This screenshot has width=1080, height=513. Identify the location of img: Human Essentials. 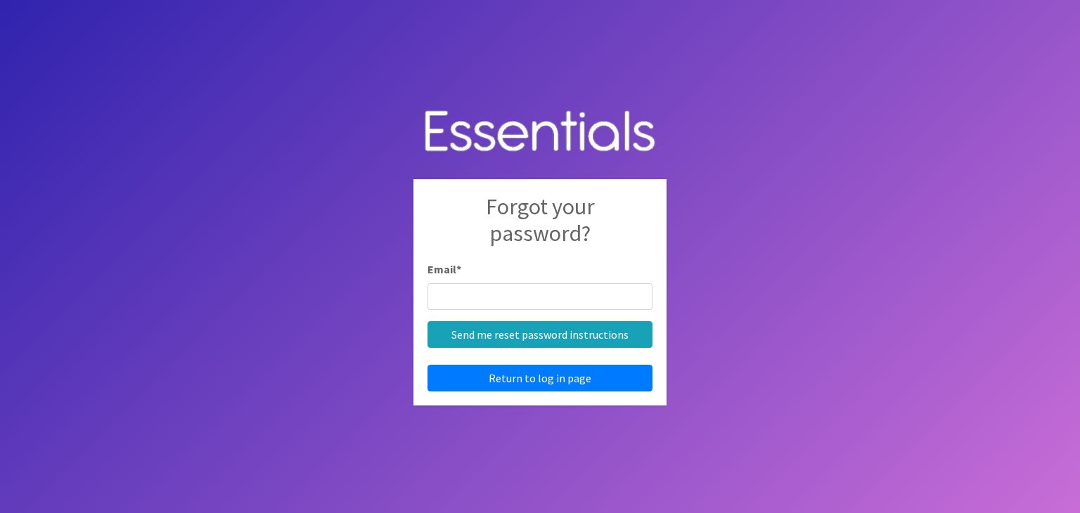
(540, 132).